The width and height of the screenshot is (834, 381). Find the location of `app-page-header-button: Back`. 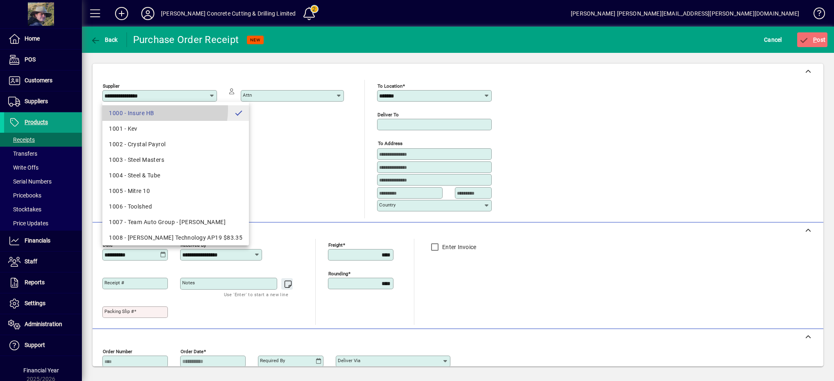

app-page-header-button: Back is located at coordinates (104, 40).